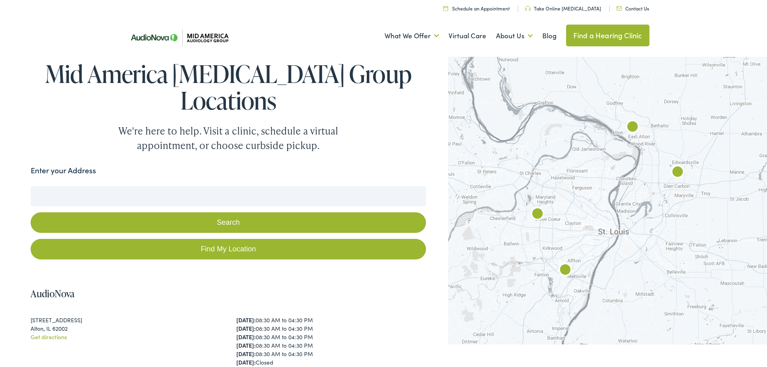 This screenshot has height=367, width=767. Describe the element at coordinates (228, 222) in the screenshot. I see `button: Search` at that location.